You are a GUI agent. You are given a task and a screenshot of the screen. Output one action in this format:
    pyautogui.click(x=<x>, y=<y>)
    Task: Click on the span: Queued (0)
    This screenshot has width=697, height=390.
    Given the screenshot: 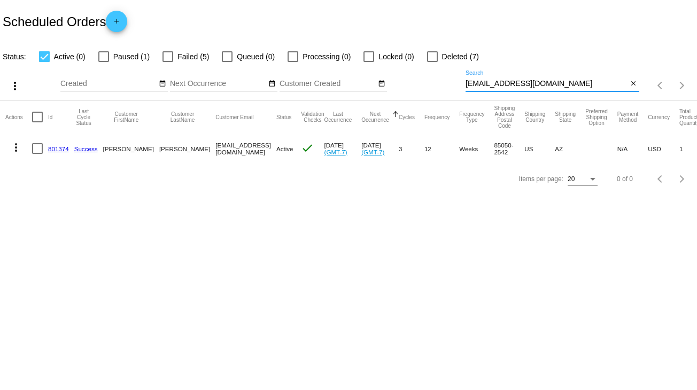 What is the action you would take?
    pyautogui.click(x=256, y=57)
    